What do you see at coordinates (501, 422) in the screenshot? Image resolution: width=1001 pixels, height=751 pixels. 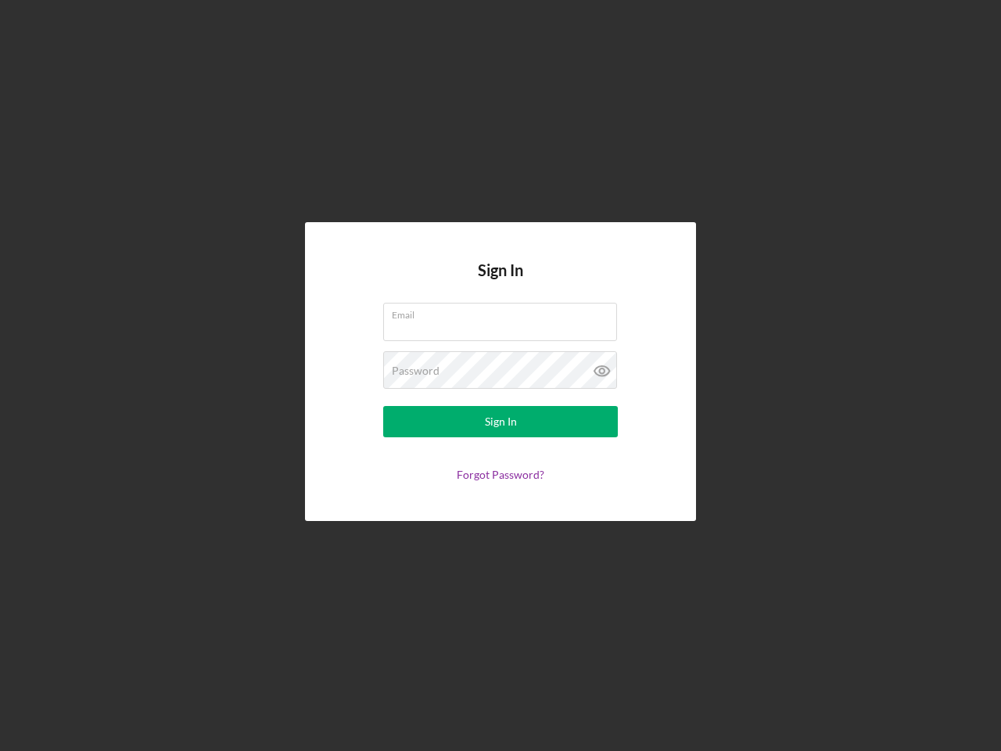 I see `div: Sign In` at bounding box center [501, 422].